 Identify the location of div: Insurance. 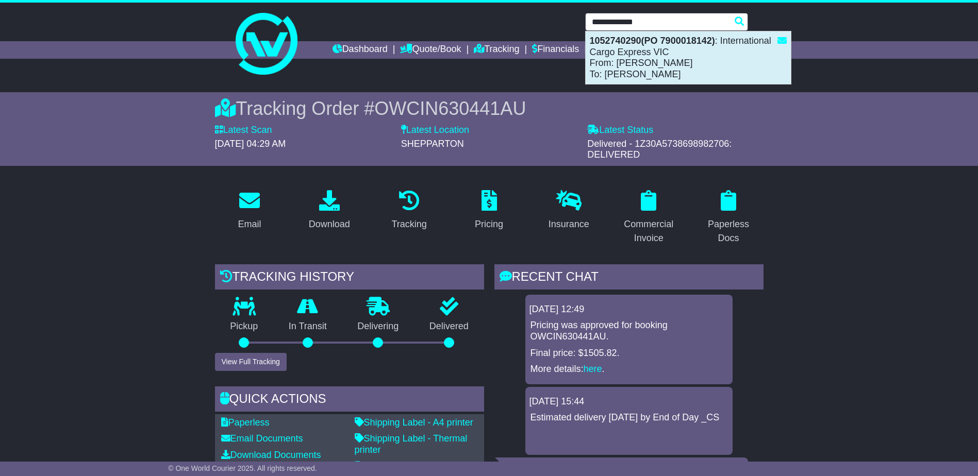
(569, 224).